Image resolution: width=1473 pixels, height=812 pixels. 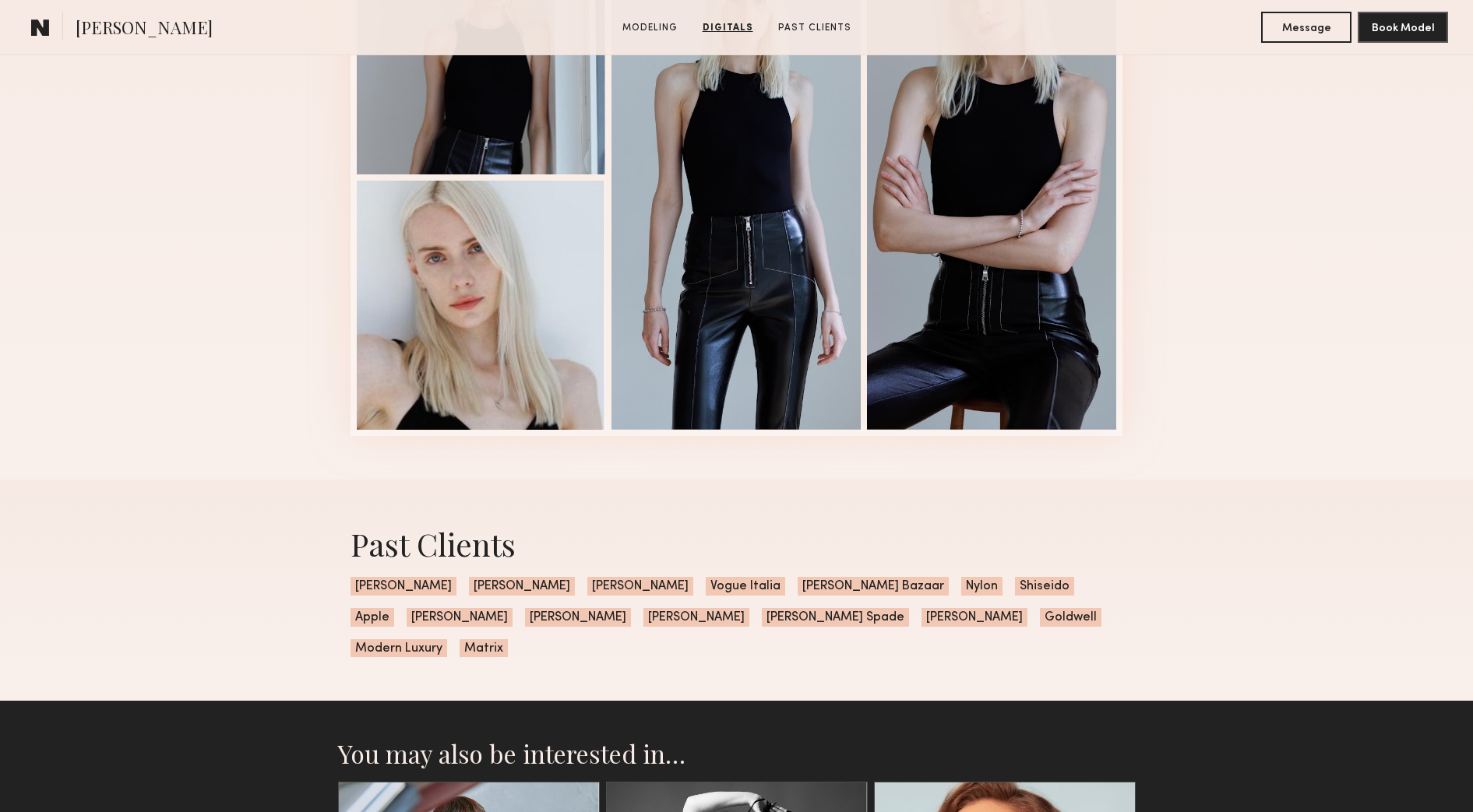 What do you see at coordinates (484, 649) in the screenshot?
I see `span: Matrix` at bounding box center [484, 649].